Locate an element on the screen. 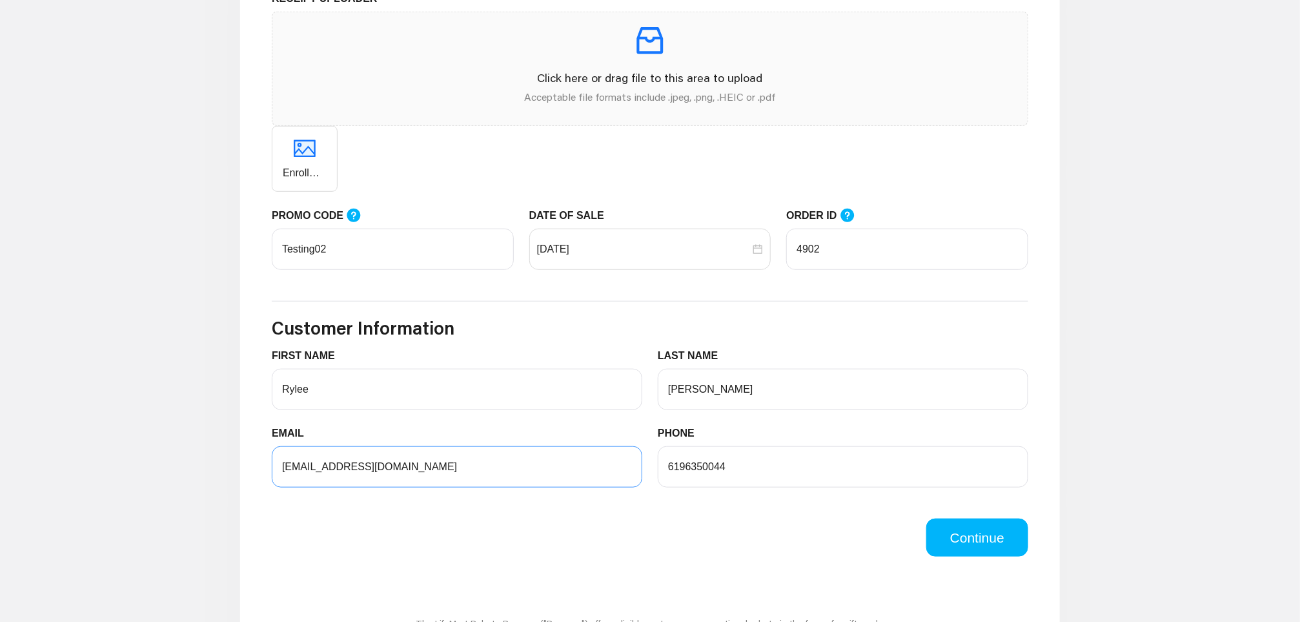  h3: Customer Information is located at coordinates (650, 328).